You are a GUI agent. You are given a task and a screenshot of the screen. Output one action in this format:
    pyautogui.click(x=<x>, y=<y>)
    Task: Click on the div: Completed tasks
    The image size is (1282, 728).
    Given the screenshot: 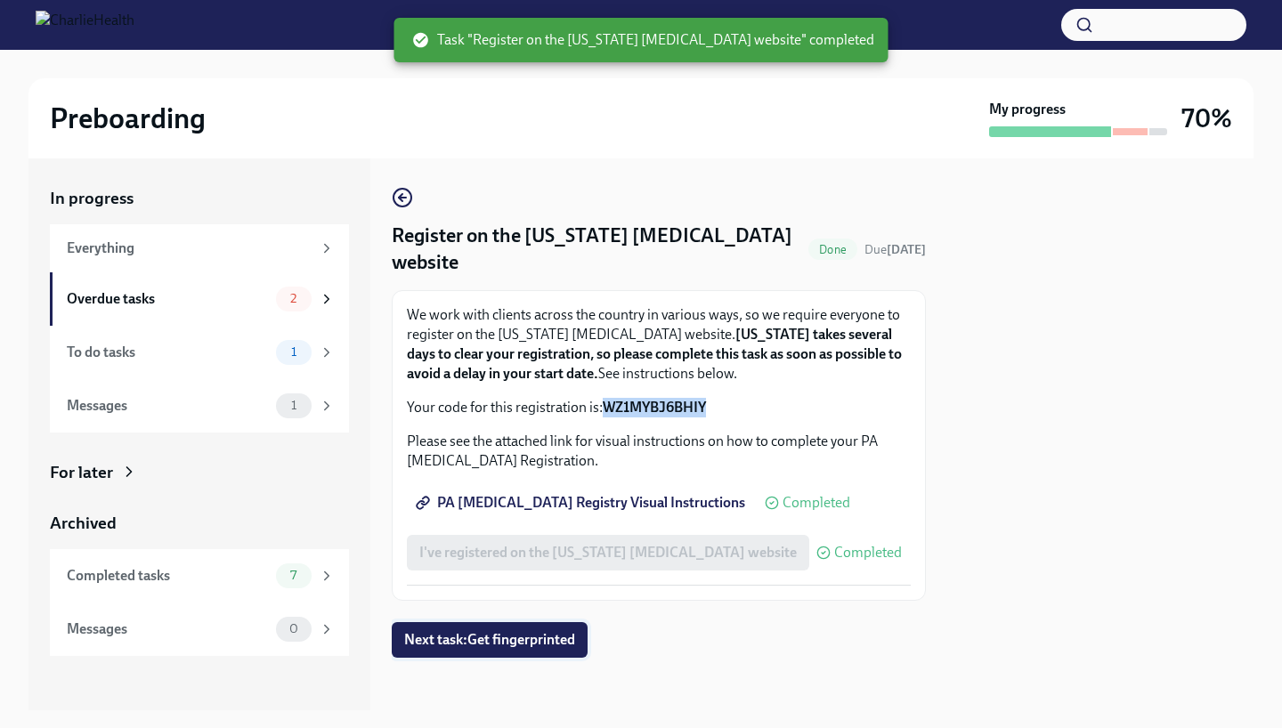 What is the action you would take?
    pyautogui.click(x=167, y=576)
    